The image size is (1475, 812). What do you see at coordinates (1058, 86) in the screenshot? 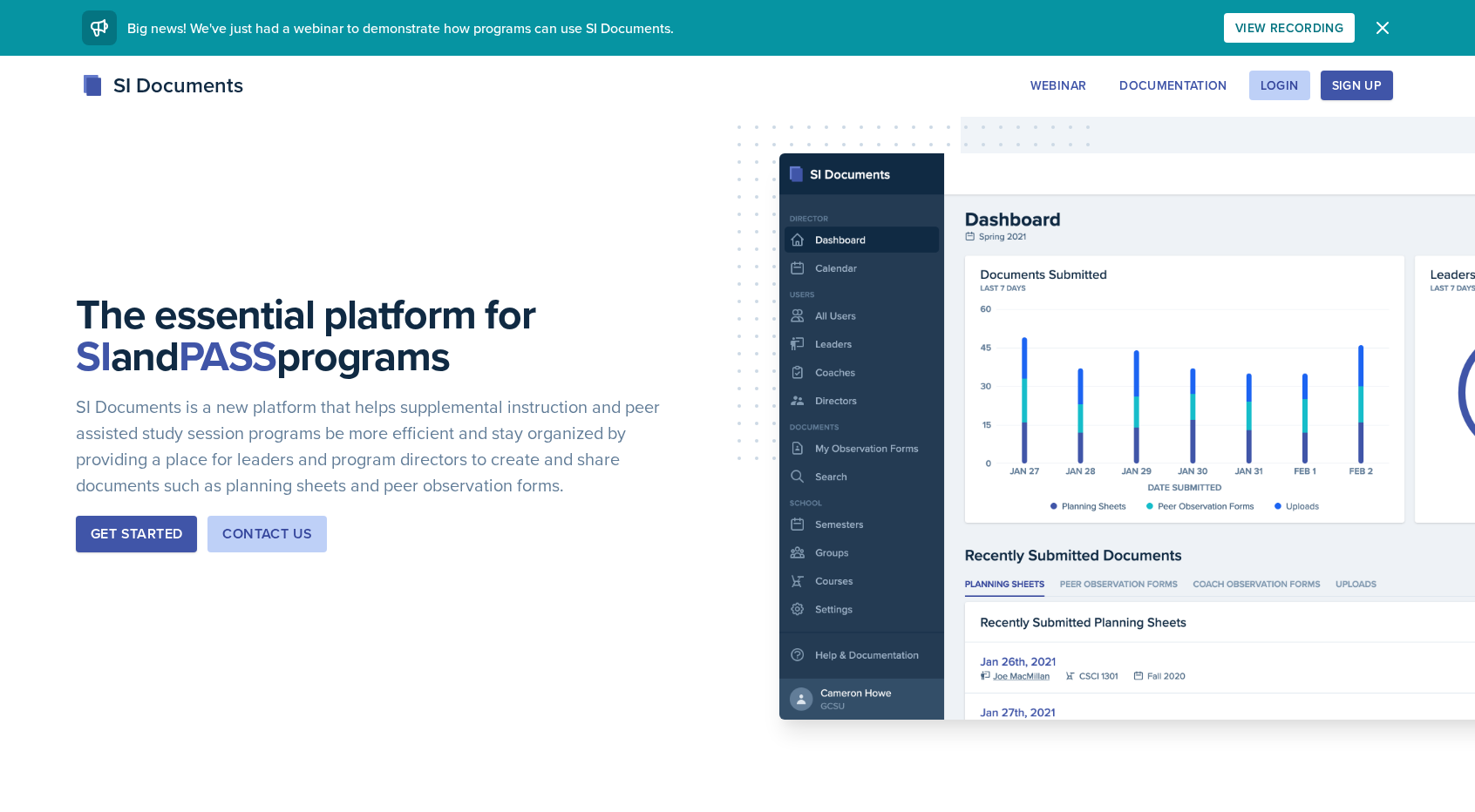
I see `div: Webinar` at bounding box center [1058, 86].